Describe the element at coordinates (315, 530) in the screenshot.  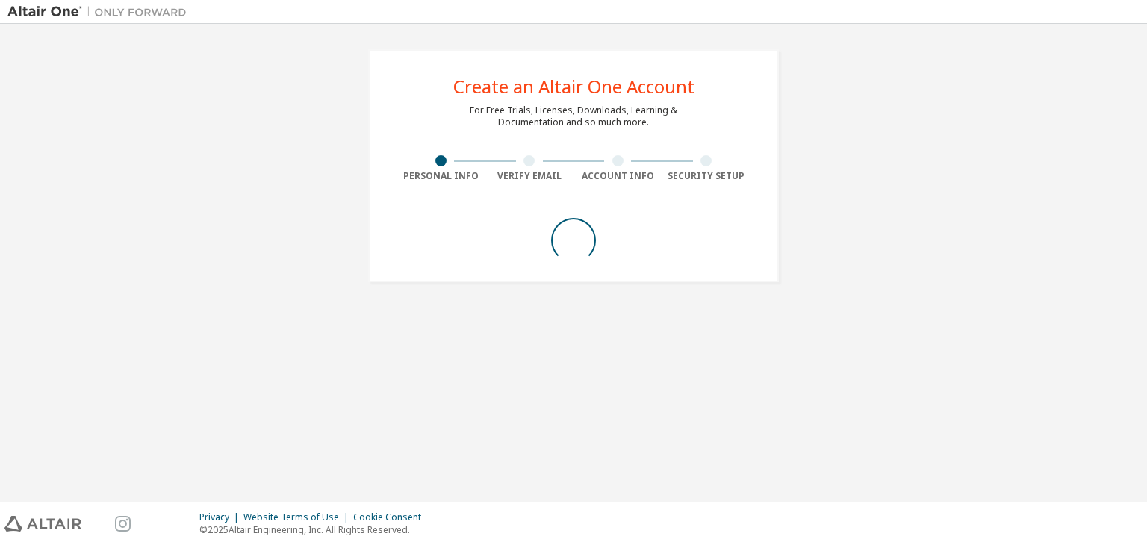
I see `p: © 2025 Altair Engineering, Inc. All Rights Reserved.` at that location.